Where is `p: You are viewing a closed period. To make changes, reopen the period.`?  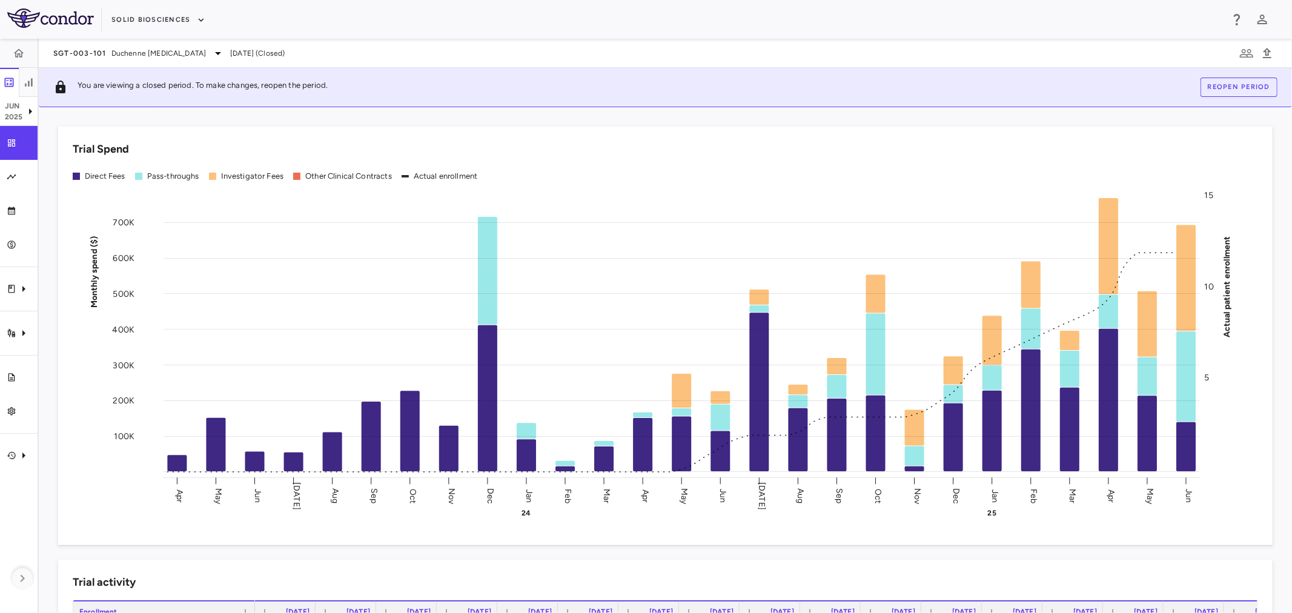 p: You are viewing a closed period. To make changes, reopen the period. is located at coordinates (202, 87).